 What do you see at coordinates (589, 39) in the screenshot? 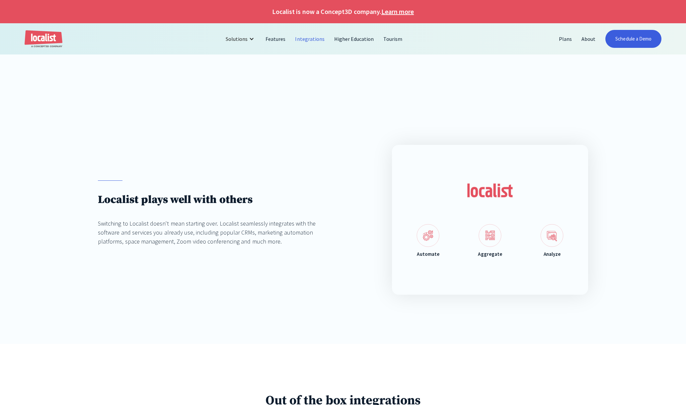
I see `a: About` at bounding box center [589, 39].